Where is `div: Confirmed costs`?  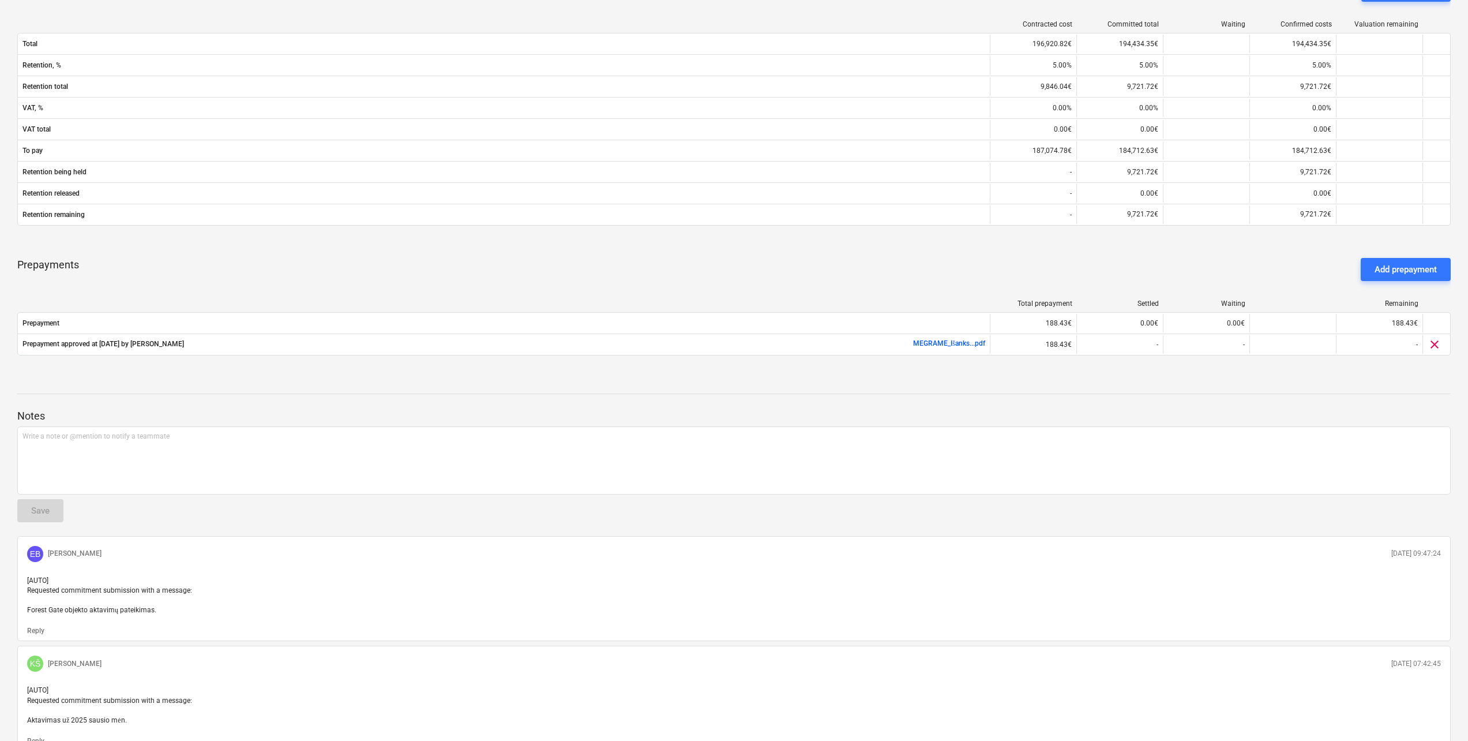
div: Confirmed costs is located at coordinates (1294, 24).